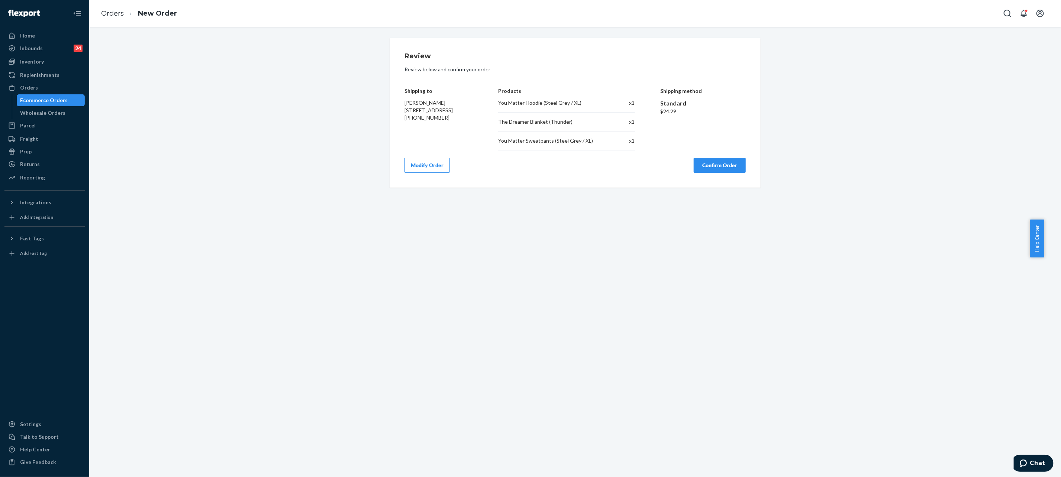  Describe the element at coordinates (45, 164) in the screenshot. I see `a: Returns` at that location.